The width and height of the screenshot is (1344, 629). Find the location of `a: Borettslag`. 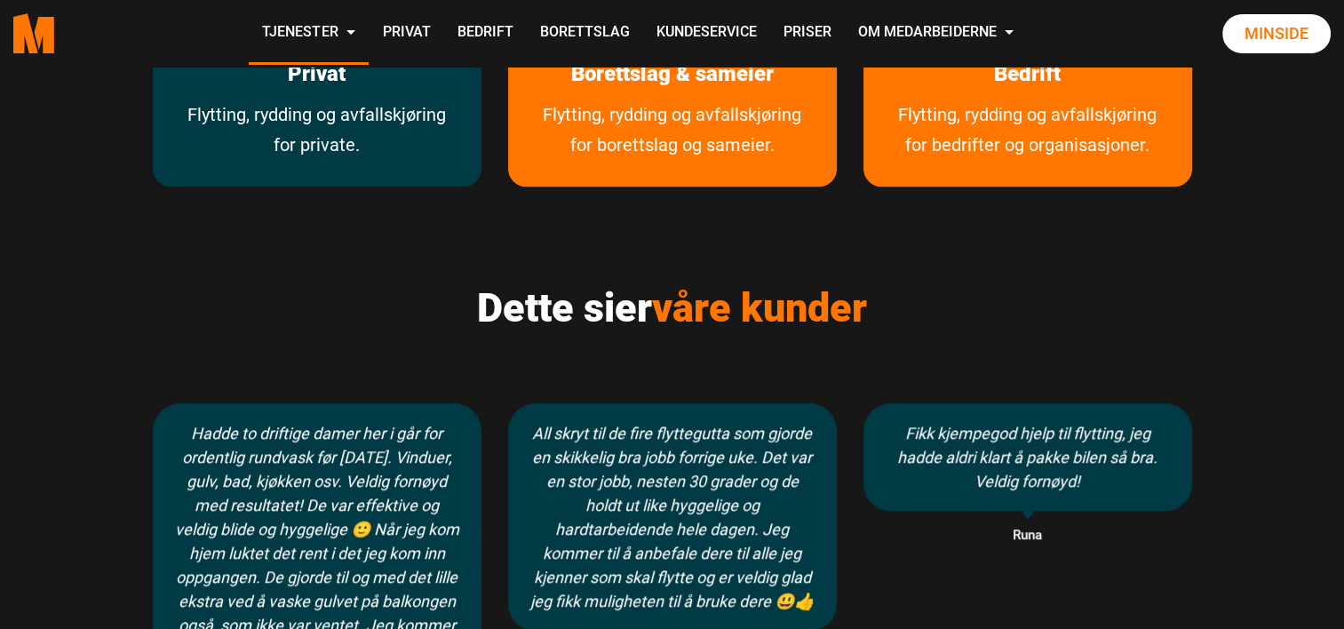

a: Borettslag is located at coordinates (584, 33).